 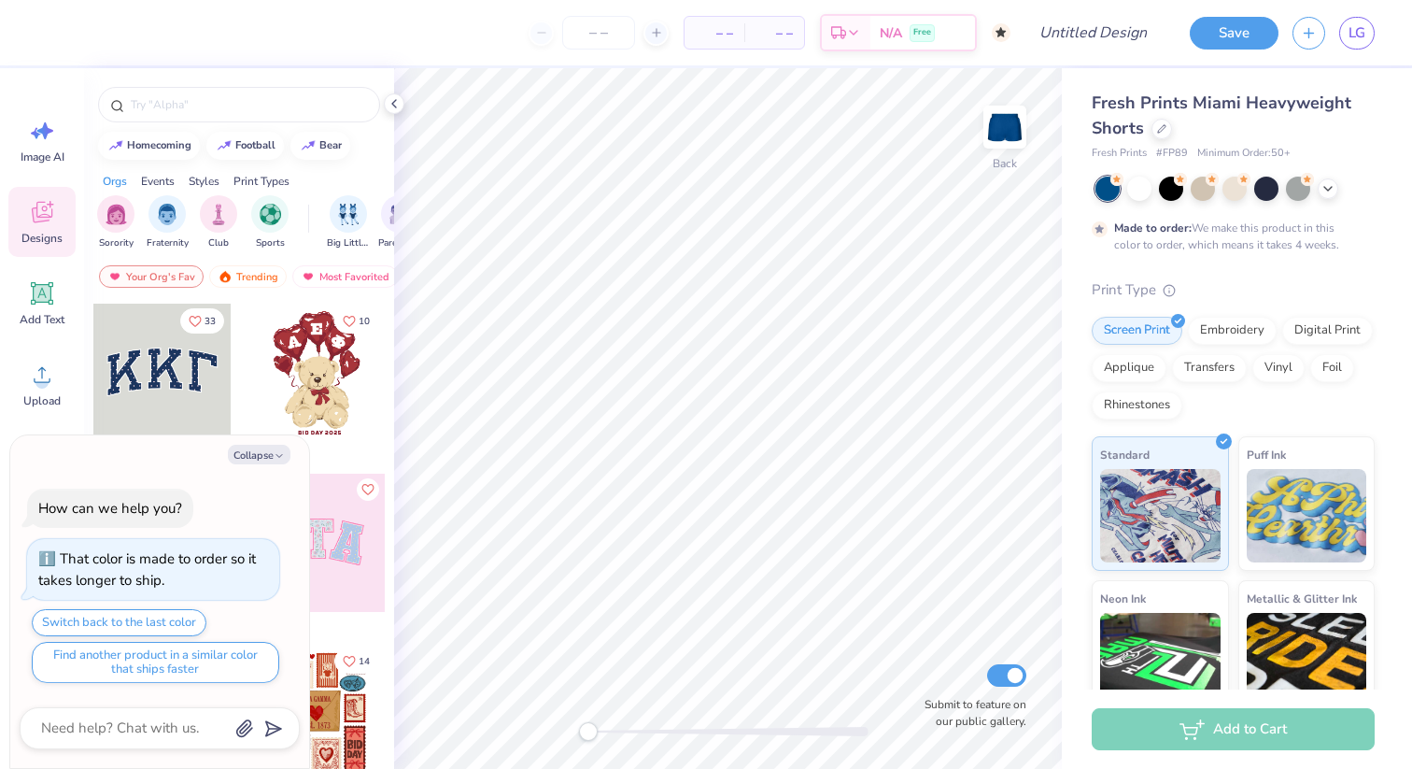 What do you see at coordinates (1327, 331) in the screenshot?
I see `div: Digital Print` at bounding box center [1327, 331].